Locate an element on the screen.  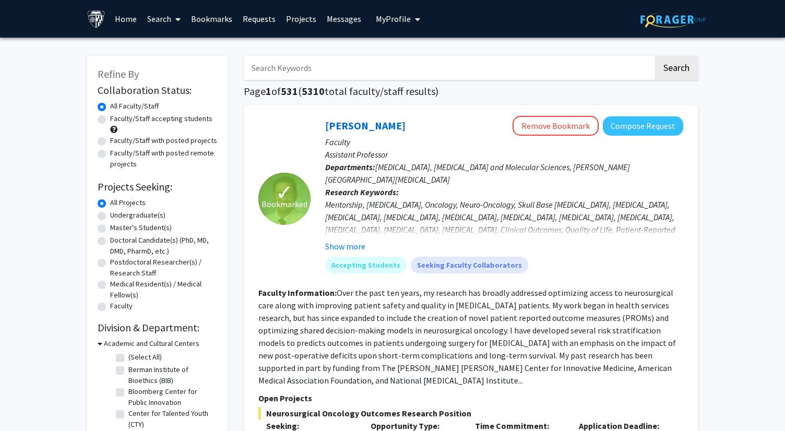
span: My Profile is located at coordinates (393, 19).